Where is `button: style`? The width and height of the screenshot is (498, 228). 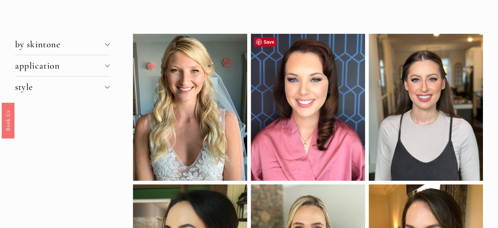
button: style is located at coordinates (62, 87).